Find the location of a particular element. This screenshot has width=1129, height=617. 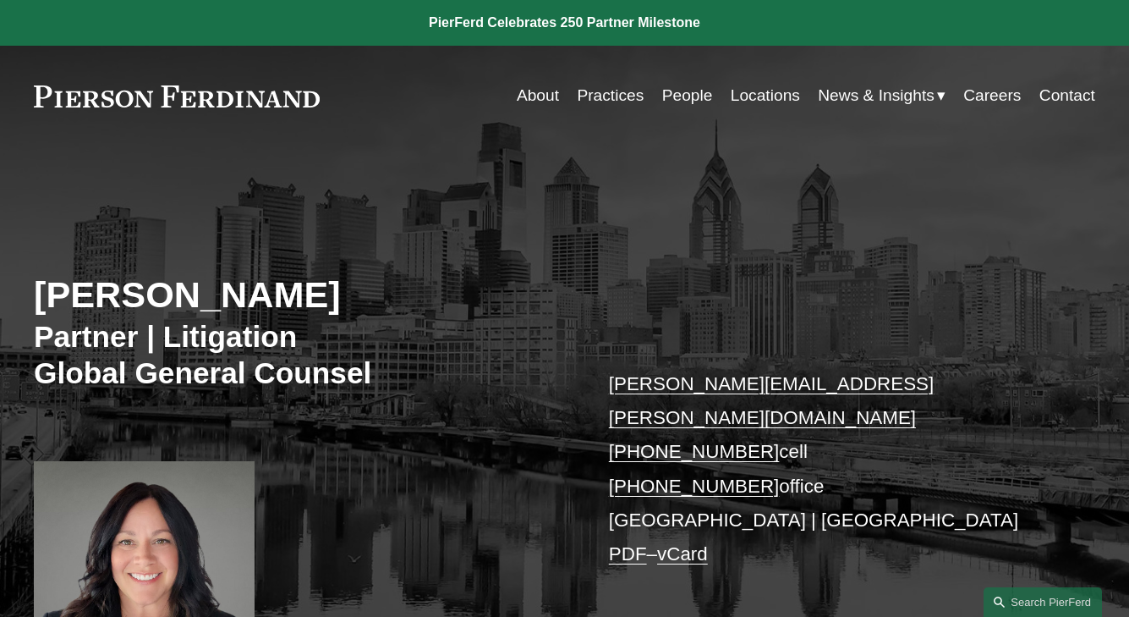

h3: Partner | Litigation Global General Counsel is located at coordinates (299, 354).